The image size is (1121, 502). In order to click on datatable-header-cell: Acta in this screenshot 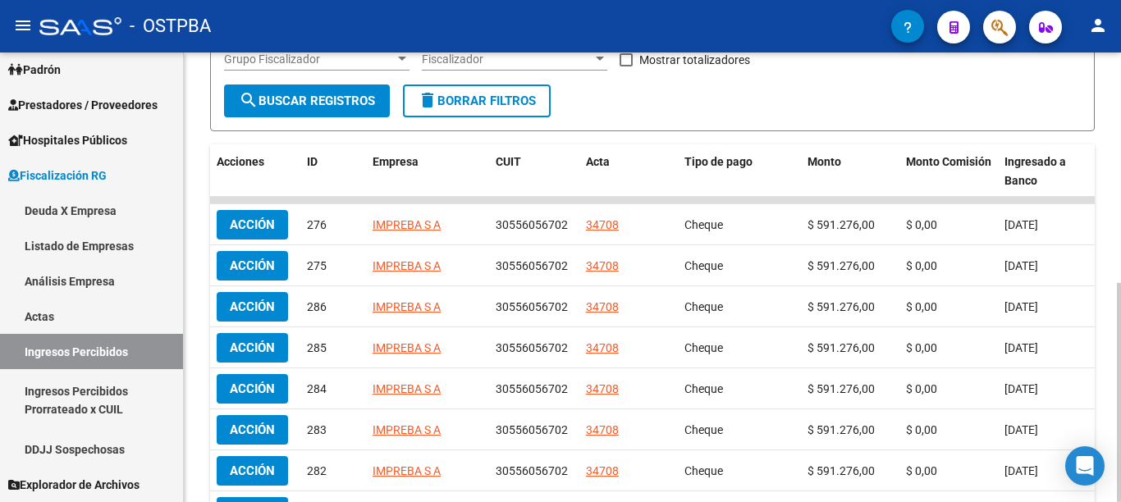, I will do `click(629, 172)`.